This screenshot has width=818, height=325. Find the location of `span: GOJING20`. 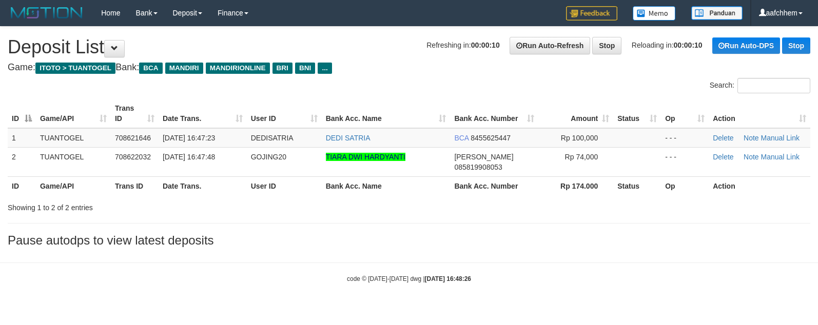

span: GOJING20 is located at coordinates (268, 157).